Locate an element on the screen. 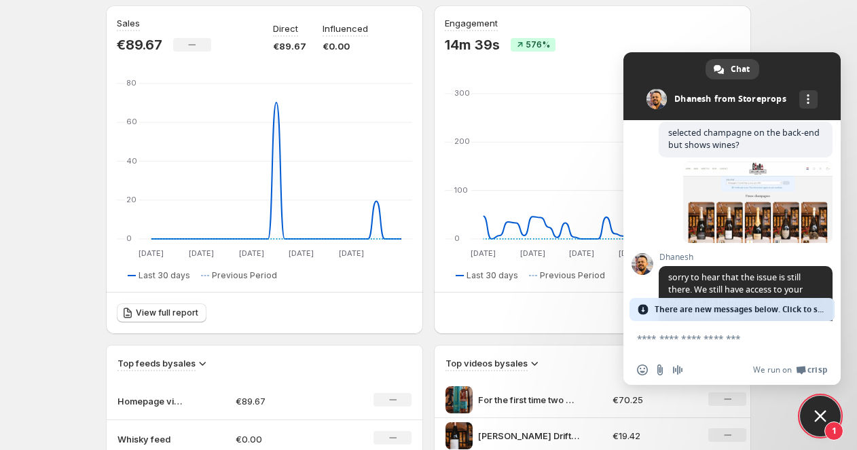 Image resolution: width=857 pixels, height=450 pixels. text: 20 is located at coordinates (131, 200).